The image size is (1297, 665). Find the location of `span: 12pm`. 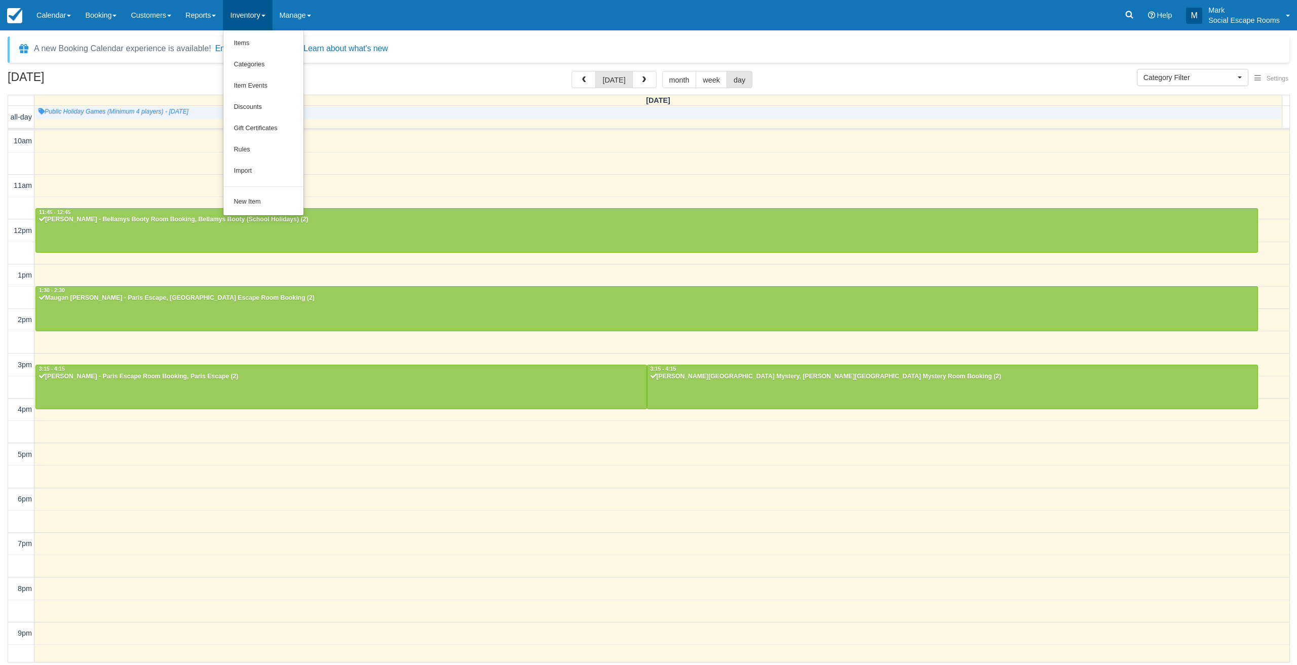

span: 12pm is located at coordinates (23, 231).